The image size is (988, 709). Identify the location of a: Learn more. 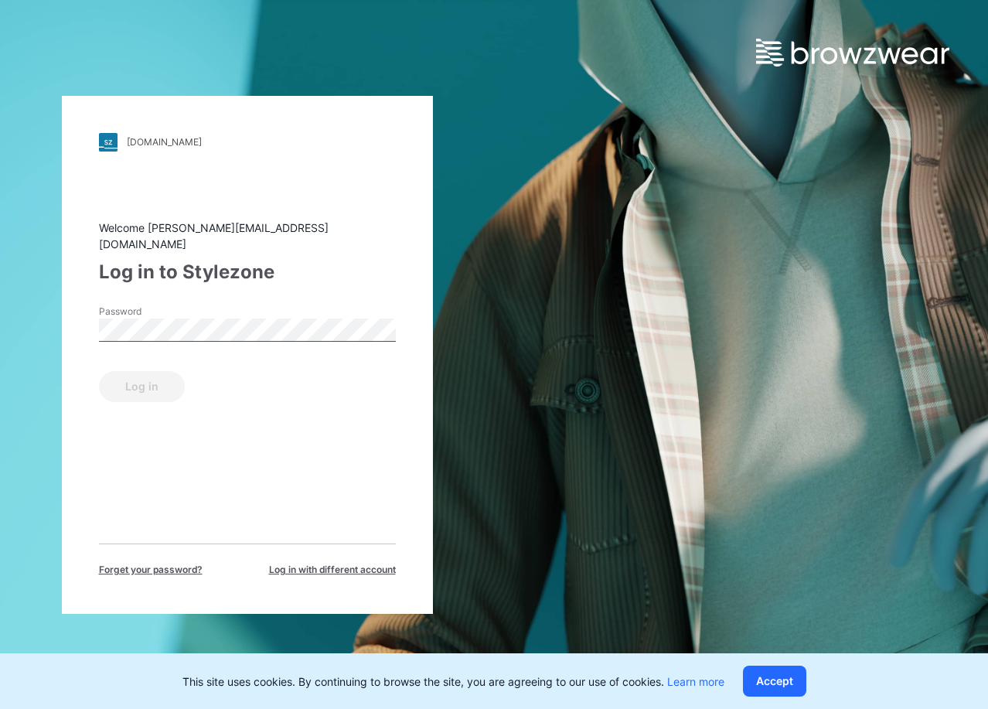
(696, 681).